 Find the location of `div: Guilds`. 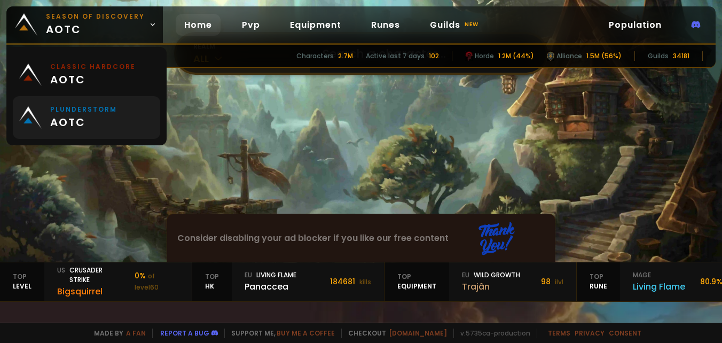

div: Guilds is located at coordinates (658, 56).